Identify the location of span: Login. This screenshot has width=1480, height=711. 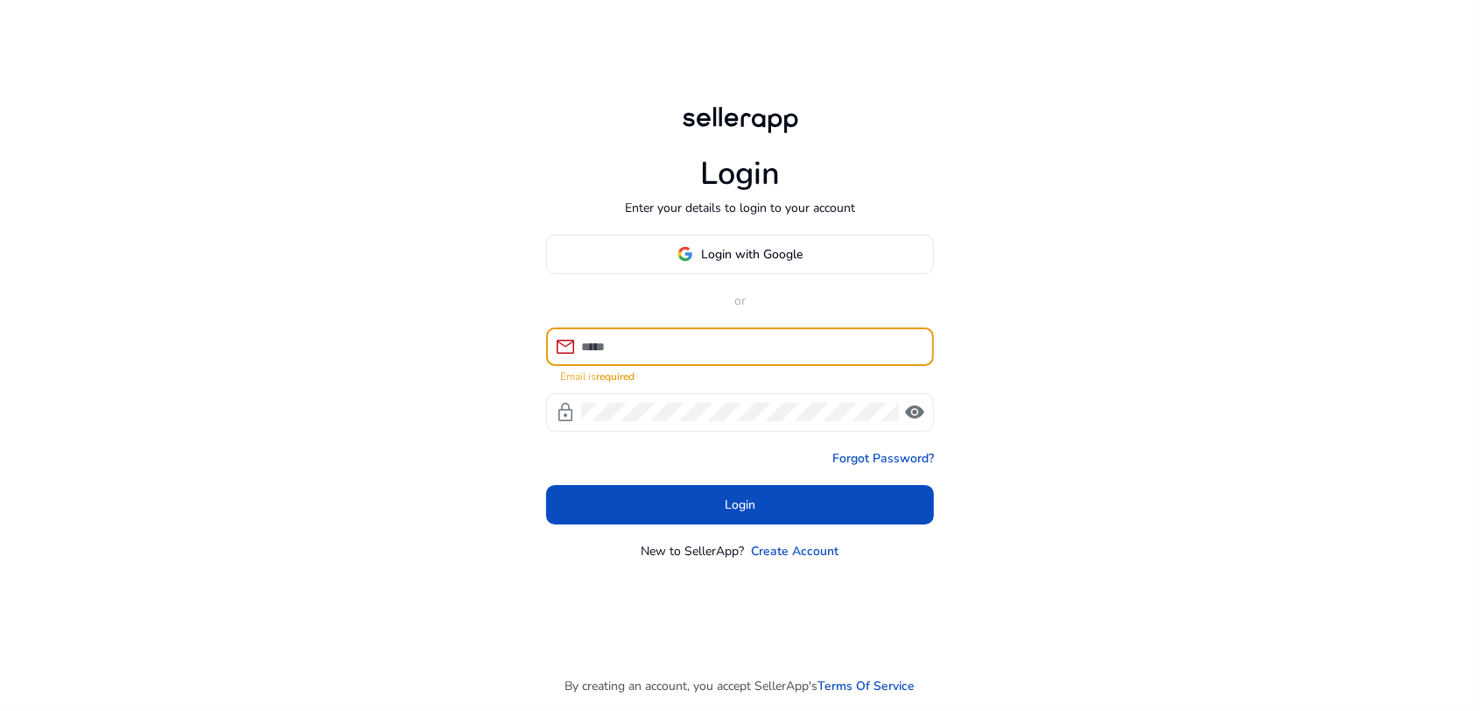
(740, 504).